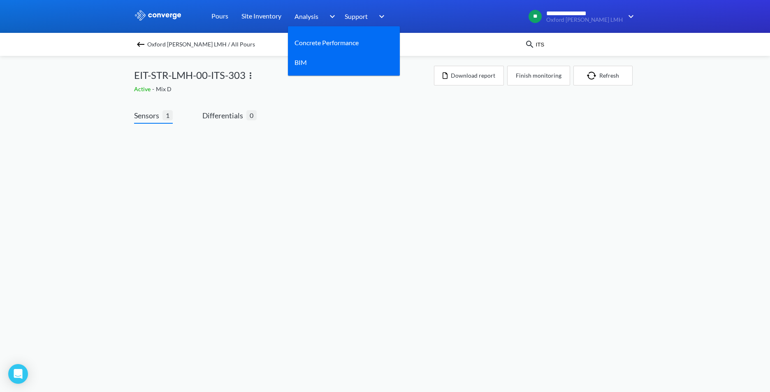  I want to click on span: Differentials, so click(224, 116).